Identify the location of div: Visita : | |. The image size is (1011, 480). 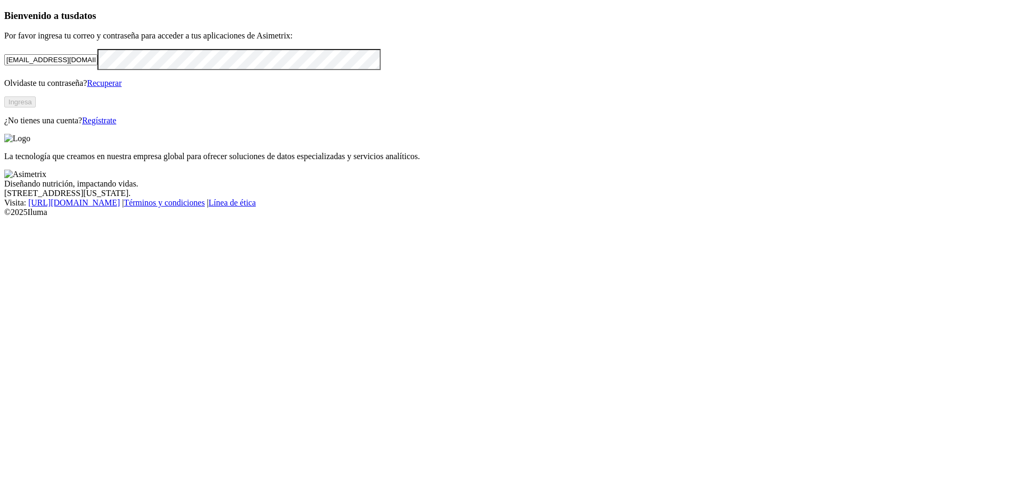
(505, 203).